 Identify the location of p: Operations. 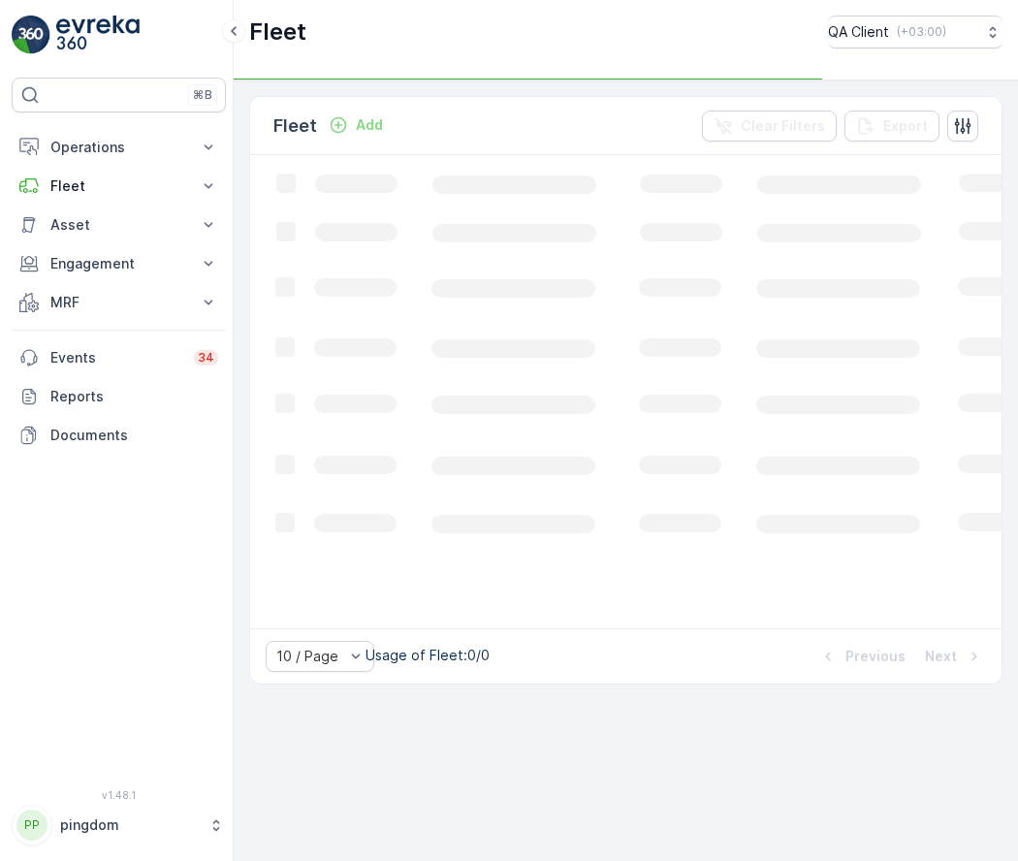
(118, 147).